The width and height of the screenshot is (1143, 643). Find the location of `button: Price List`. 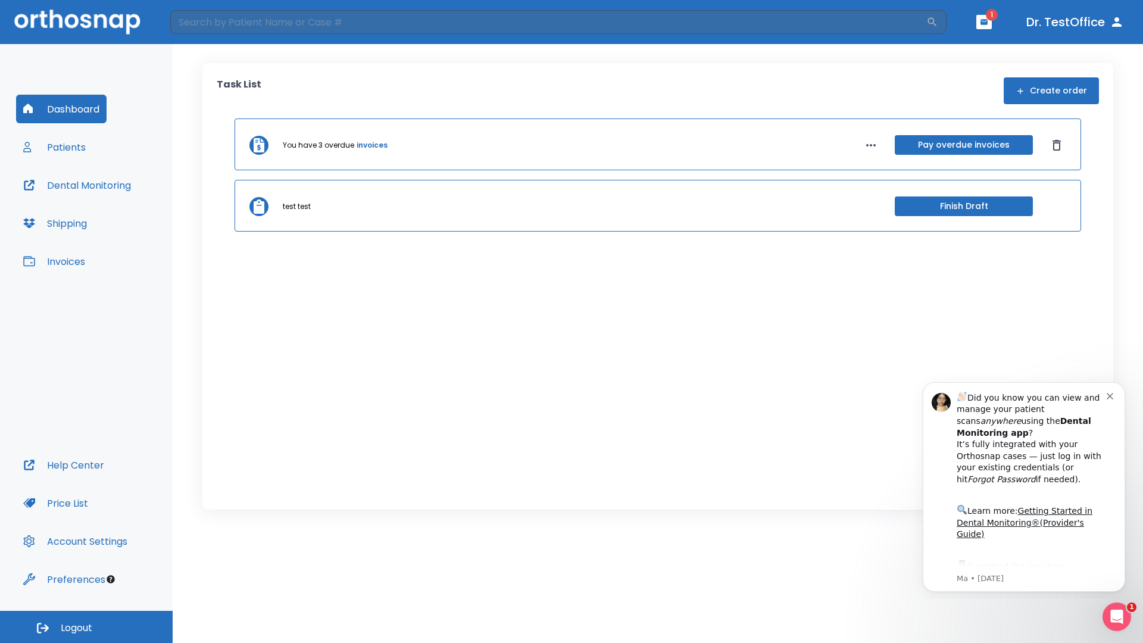

button: Price List is located at coordinates (55, 503).